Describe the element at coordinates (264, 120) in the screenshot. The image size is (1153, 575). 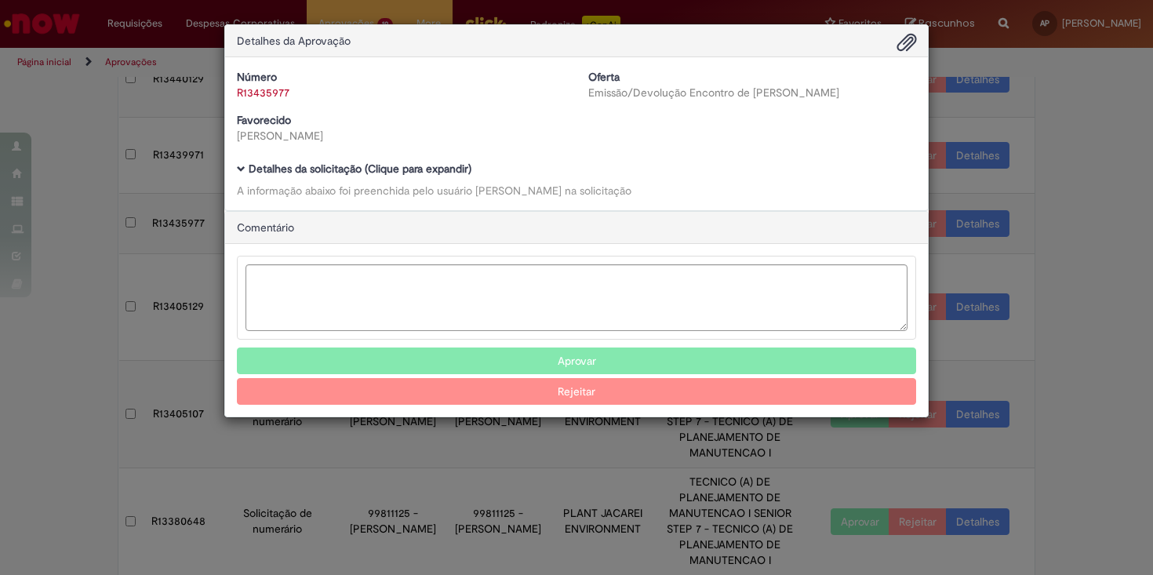
I see `b: Favorecido` at that location.